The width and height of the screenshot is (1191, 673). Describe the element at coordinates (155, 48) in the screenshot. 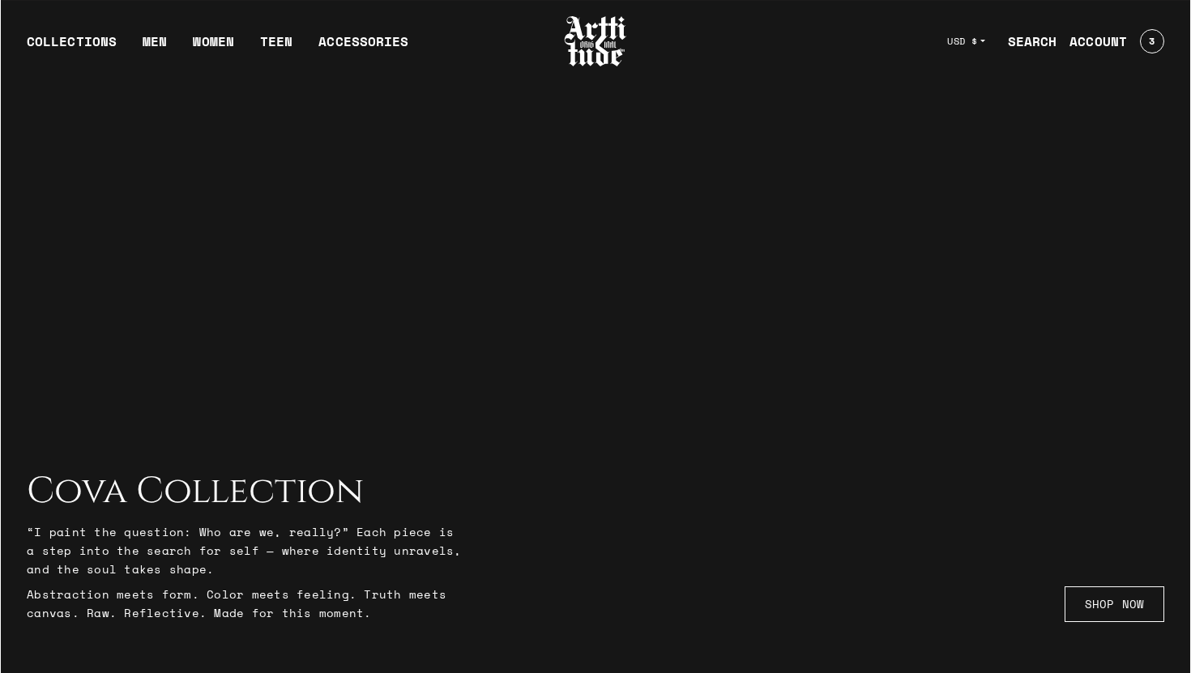

I see `a: MEN` at that location.